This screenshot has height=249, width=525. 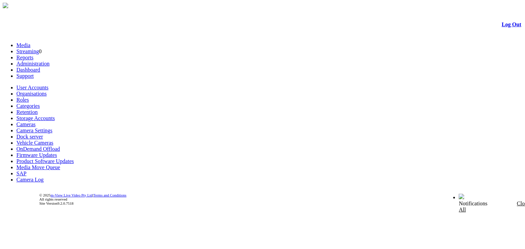 What do you see at coordinates (28, 106) in the screenshot?
I see `a: Categories` at bounding box center [28, 106].